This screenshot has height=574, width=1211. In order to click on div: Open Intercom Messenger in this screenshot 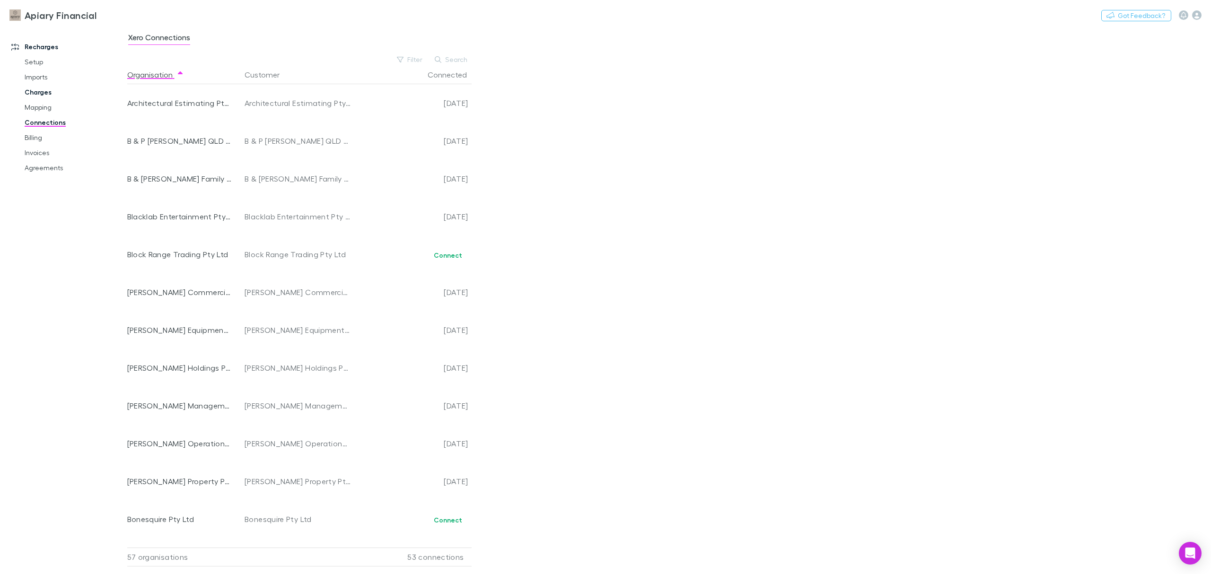, I will do `click(1190, 554)`.